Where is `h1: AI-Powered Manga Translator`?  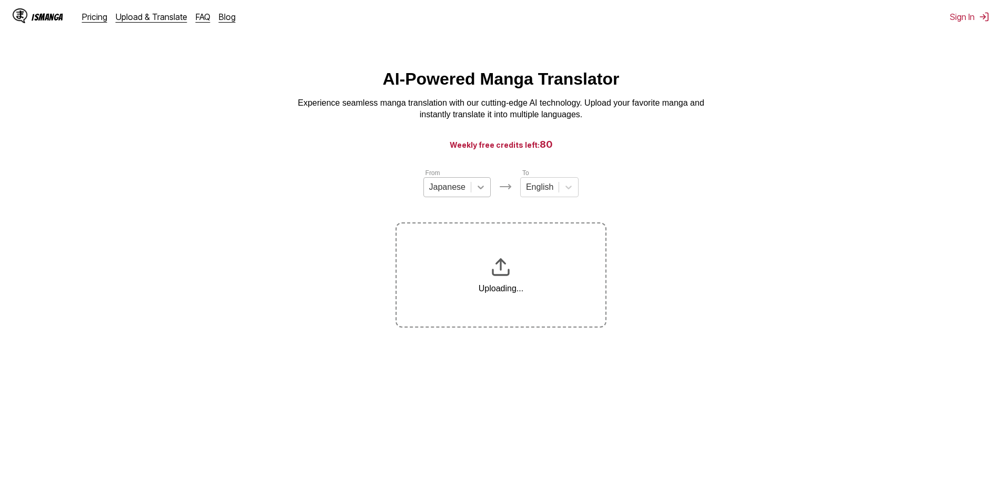
h1: AI-Powered Manga Translator is located at coordinates (501, 79).